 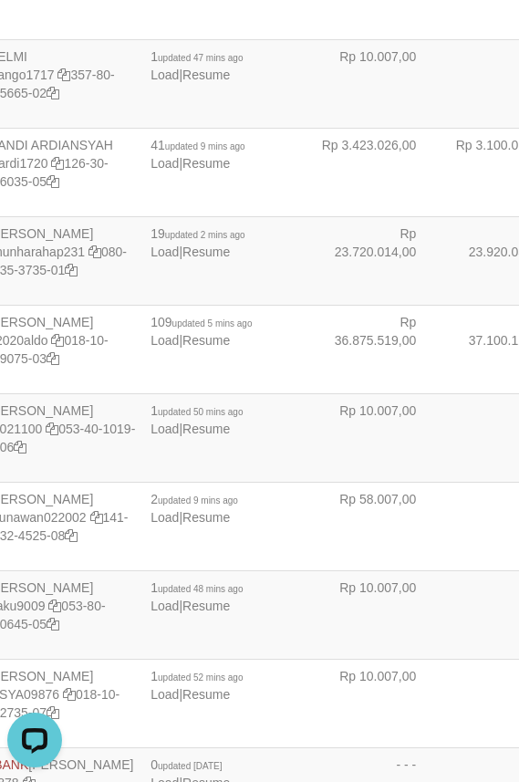 I want to click on td: Rp 36.875.519,00, so click(x=376, y=350).